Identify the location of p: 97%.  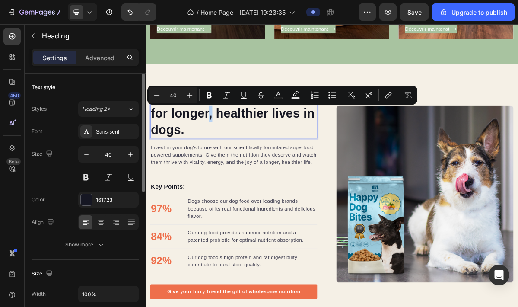
(22, 257).